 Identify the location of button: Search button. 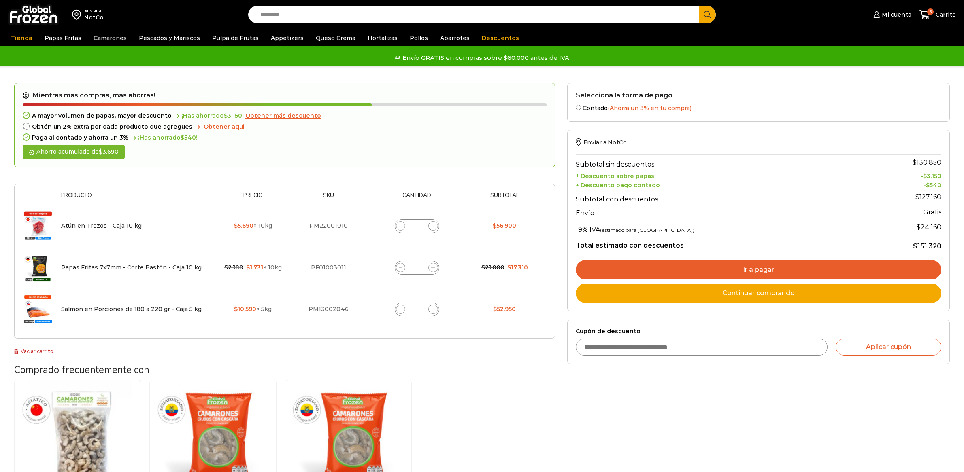
(707, 15).